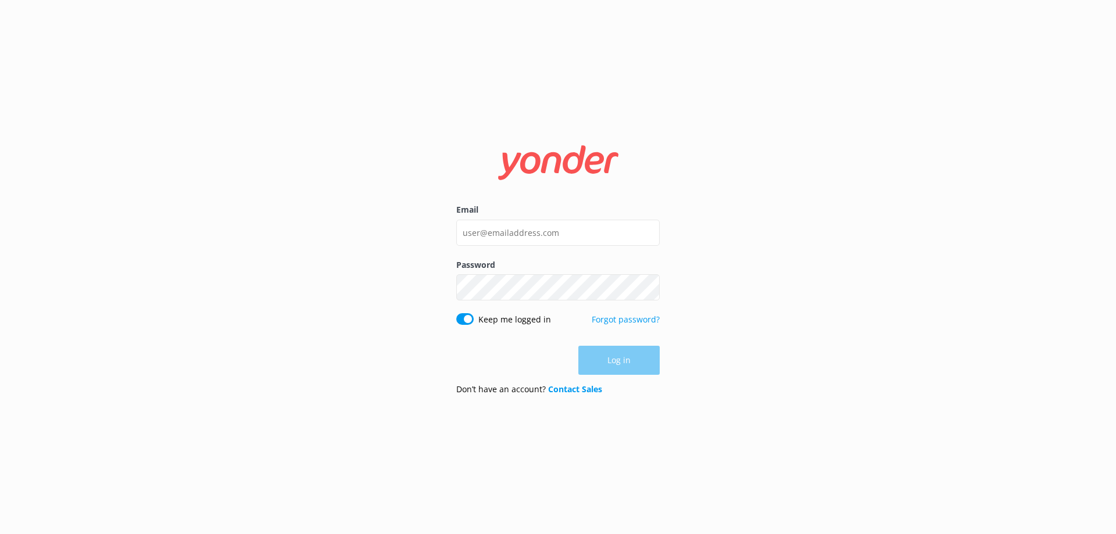 The width and height of the screenshot is (1116, 534). Describe the element at coordinates (648, 288) in the screenshot. I see `button: Show password` at that location.